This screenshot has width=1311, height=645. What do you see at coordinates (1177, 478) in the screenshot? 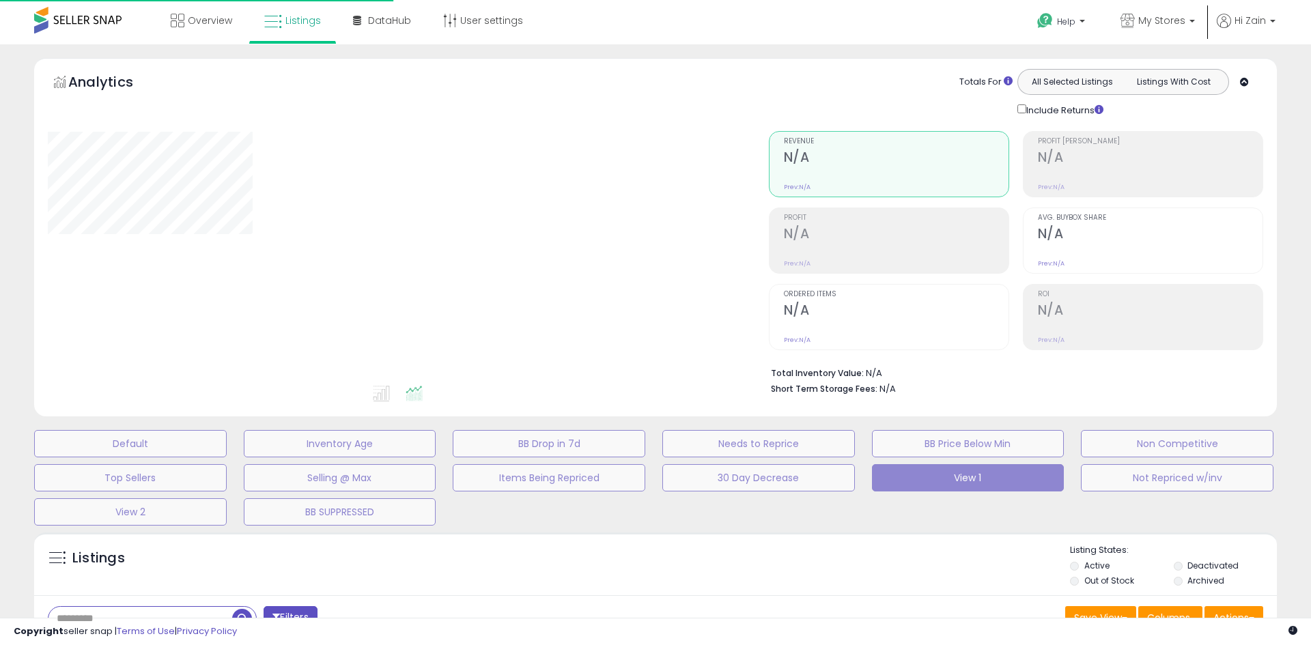
I see `button: Not Repriced w/inv` at bounding box center [1177, 478].